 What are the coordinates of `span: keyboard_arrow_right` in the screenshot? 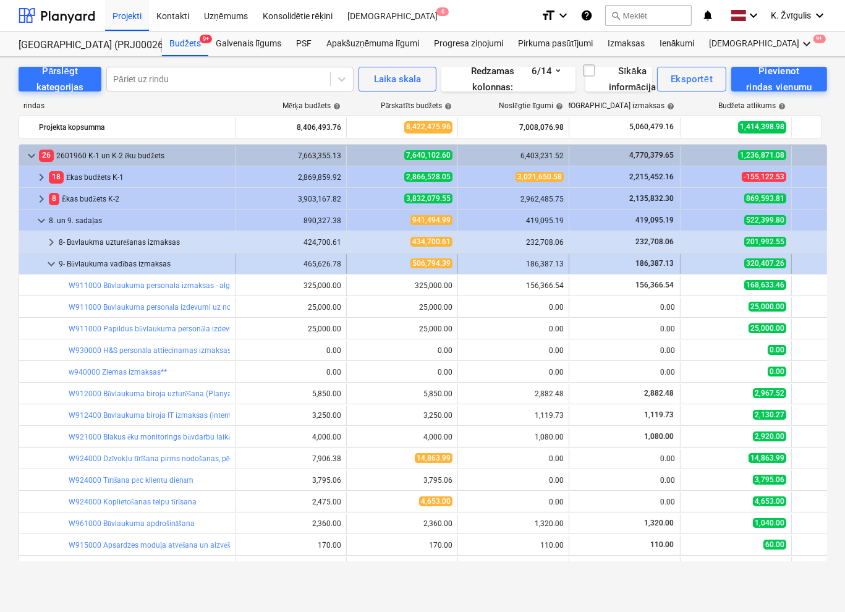 It's located at (51, 242).